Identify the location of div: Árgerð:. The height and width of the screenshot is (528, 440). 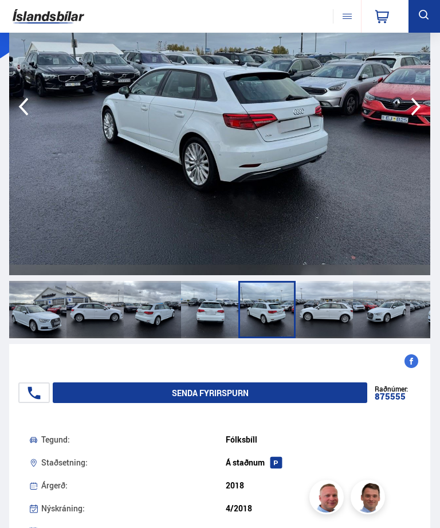
(134, 486).